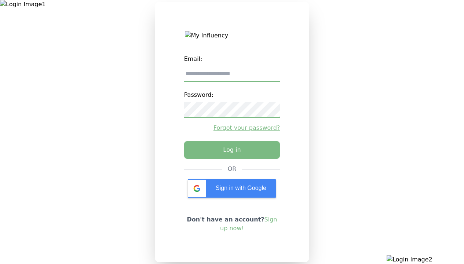 The image size is (464, 264). I want to click on button: Log in, so click(232, 150).